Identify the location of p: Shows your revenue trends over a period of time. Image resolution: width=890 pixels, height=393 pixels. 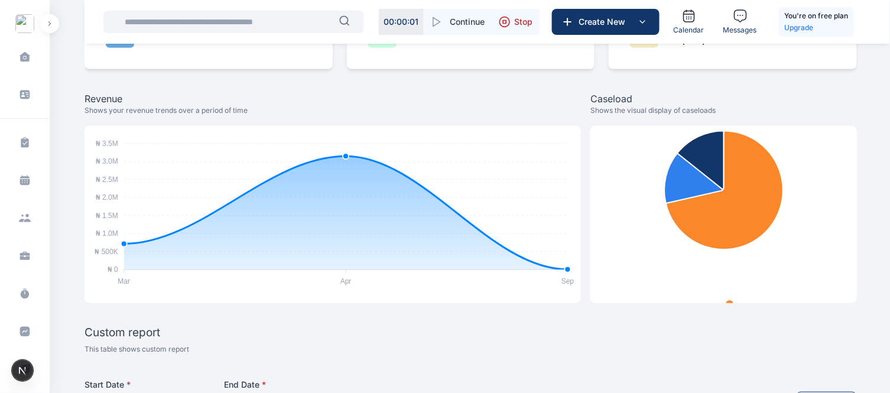
(333, 110).